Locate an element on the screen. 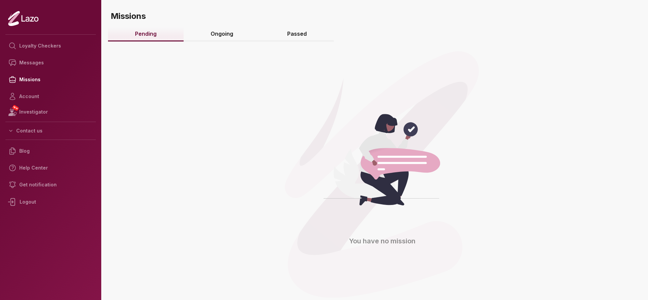 This screenshot has width=648, height=300. button: Contact us is located at coordinates (51, 131).